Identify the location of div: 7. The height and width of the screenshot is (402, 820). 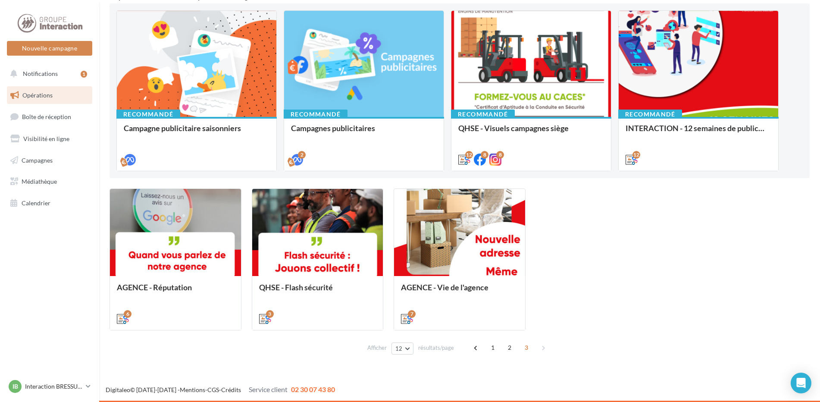
(412, 314).